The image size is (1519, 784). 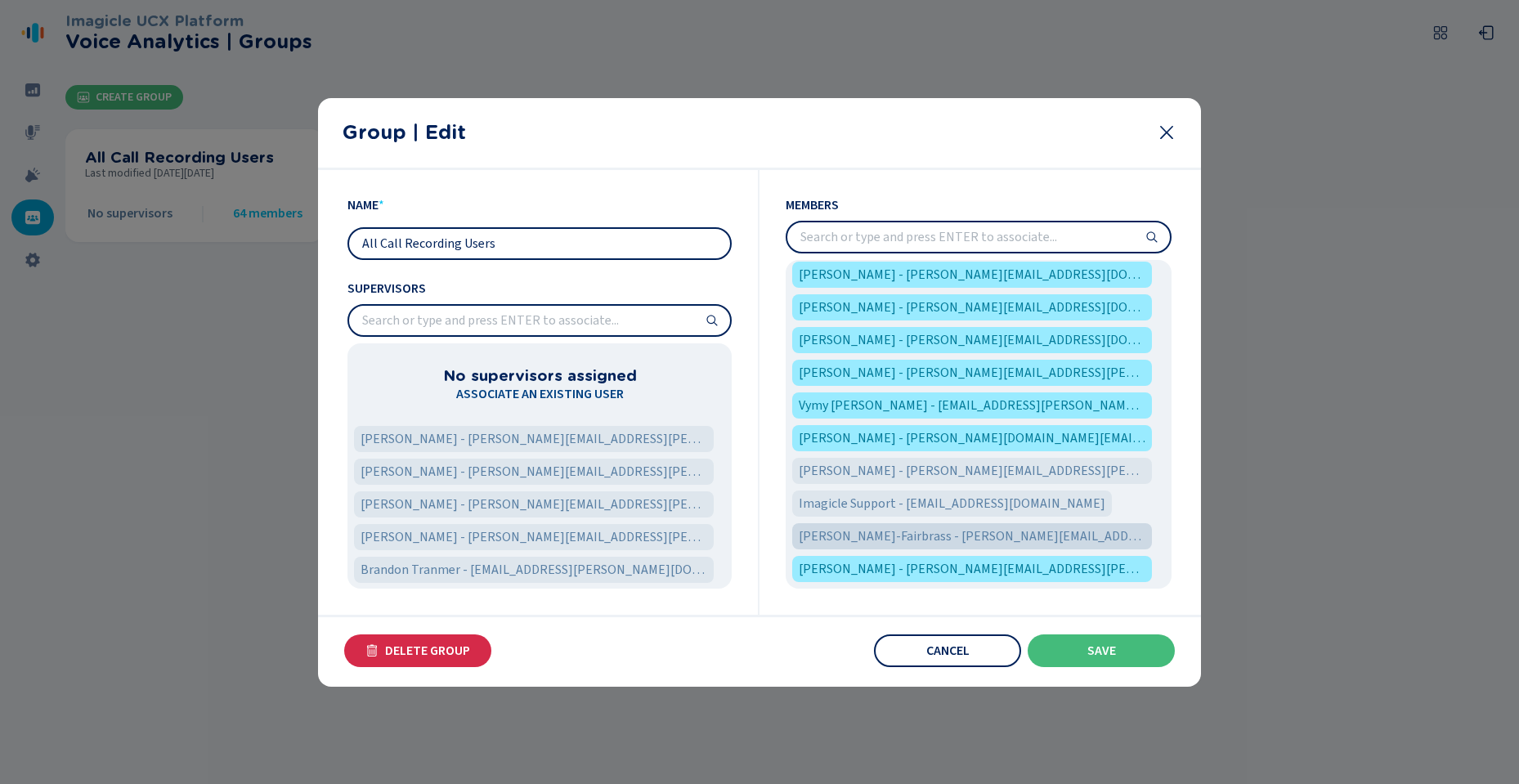 What do you see at coordinates (534, 537) in the screenshot?
I see `div: Amber Aisthorpe - amber.aisthorpe@wcrlaw.co.uk` at bounding box center [534, 537].